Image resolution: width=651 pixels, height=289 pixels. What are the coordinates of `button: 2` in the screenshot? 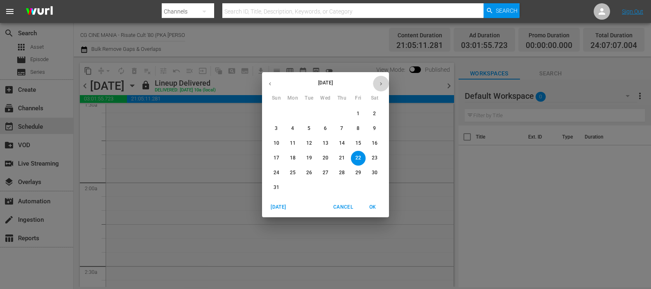 It's located at (375, 114).